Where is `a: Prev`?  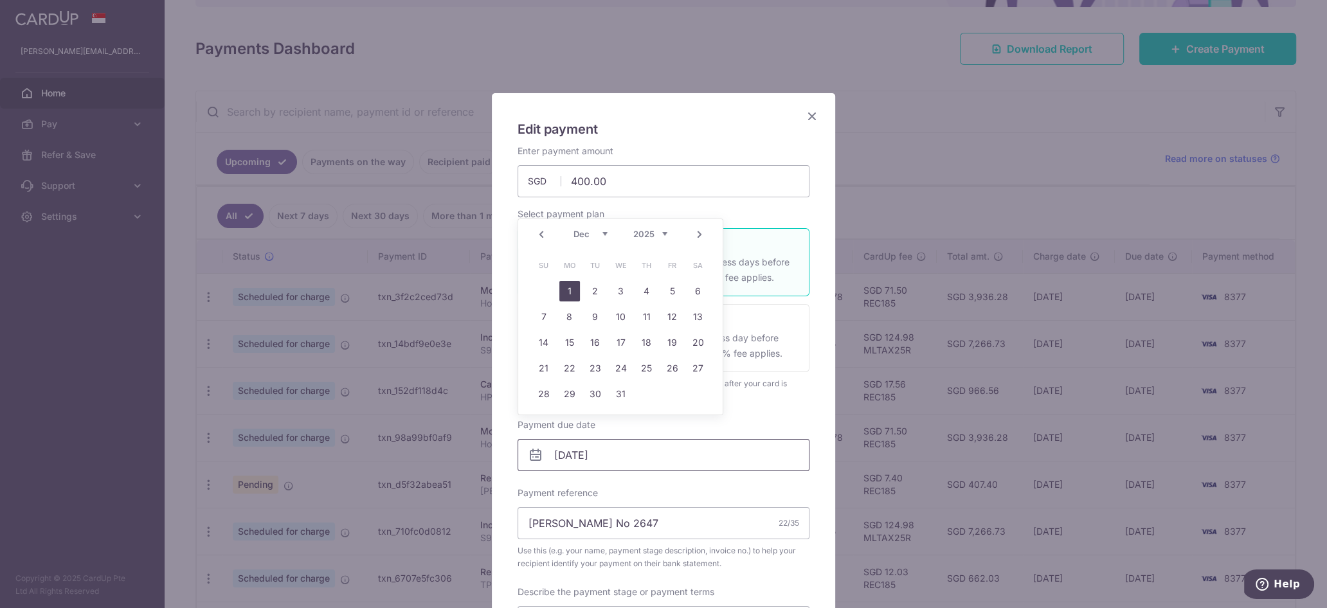
a: Prev is located at coordinates (541, 235).